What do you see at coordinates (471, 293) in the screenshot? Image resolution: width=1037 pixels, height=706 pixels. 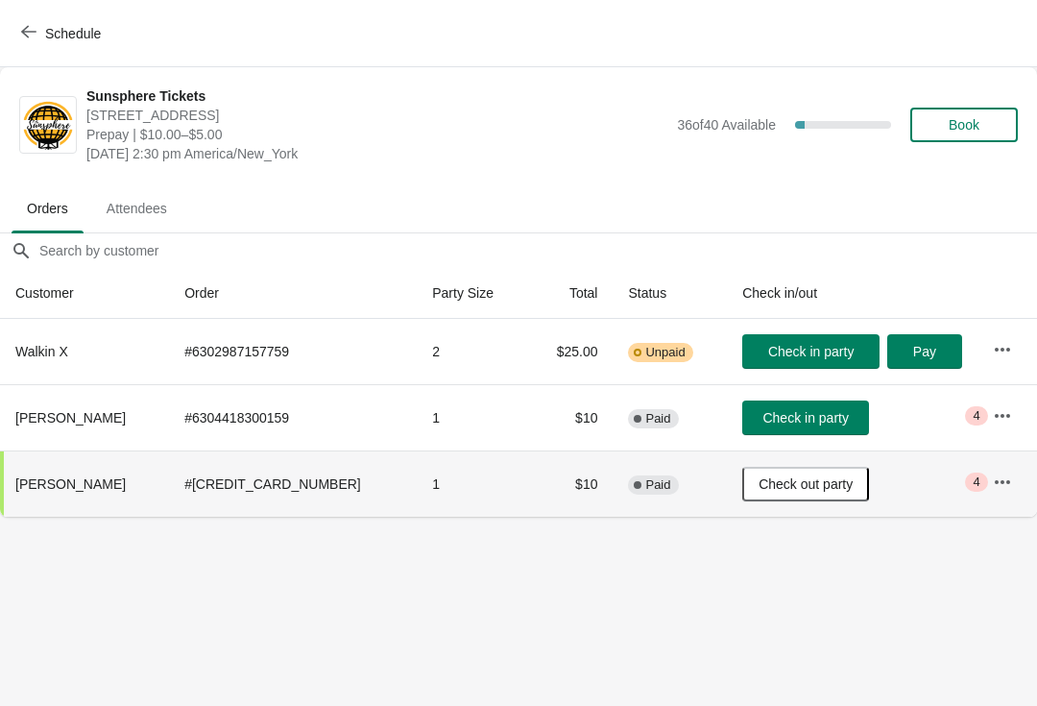 I see `th: Party Size` at bounding box center [471, 293].